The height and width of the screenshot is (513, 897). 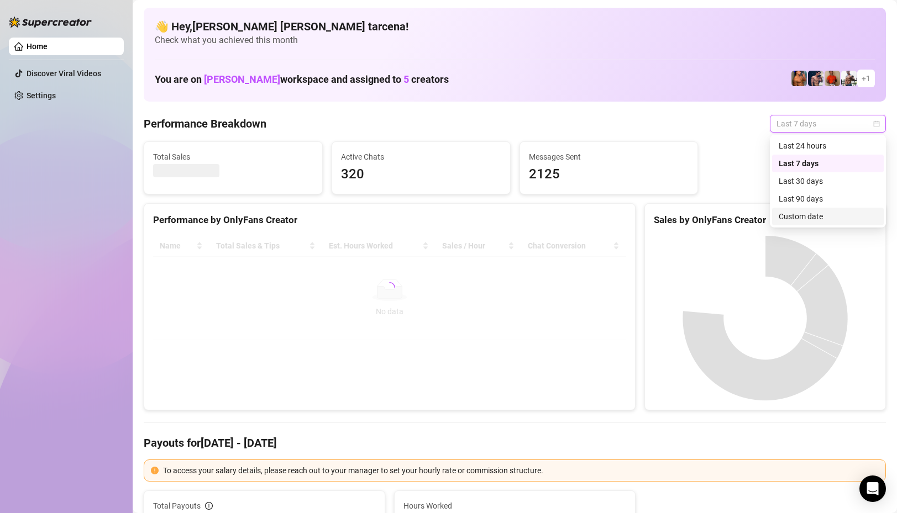 I want to click on span: Total Sales, so click(x=233, y=157).